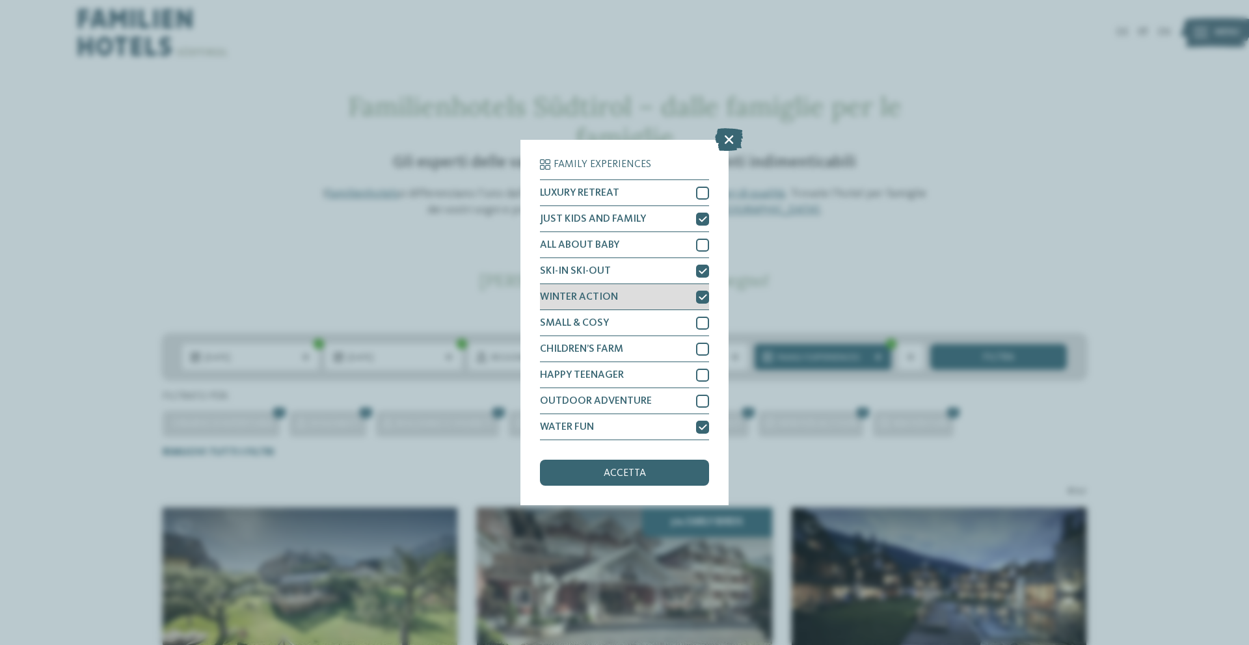 Image resolution: width=1249 pixels, height=645 pixels. I want to click on span: LUXURY RETREAT, so click(580, 193).